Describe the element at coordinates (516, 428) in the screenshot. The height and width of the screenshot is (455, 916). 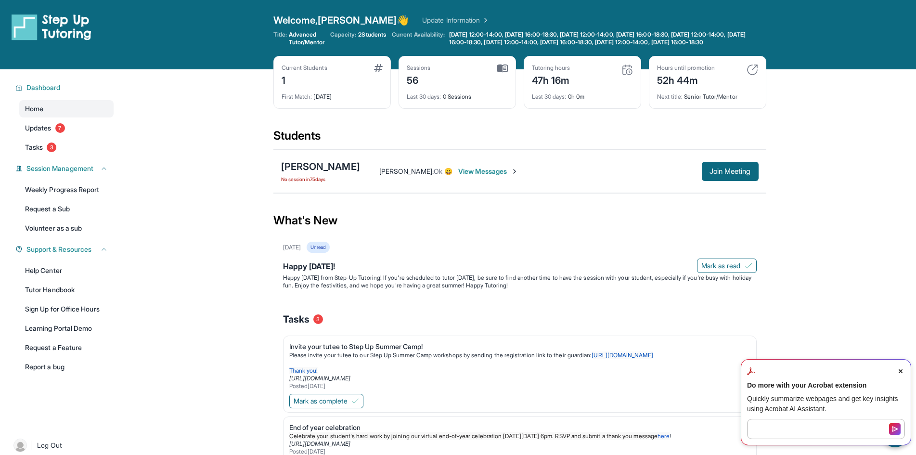
I see `div: End of year celebration` at that location.